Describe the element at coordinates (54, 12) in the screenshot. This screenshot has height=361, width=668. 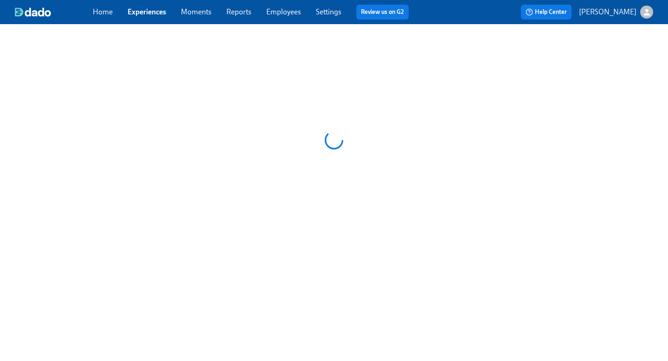
I see `a: dado` at that location.